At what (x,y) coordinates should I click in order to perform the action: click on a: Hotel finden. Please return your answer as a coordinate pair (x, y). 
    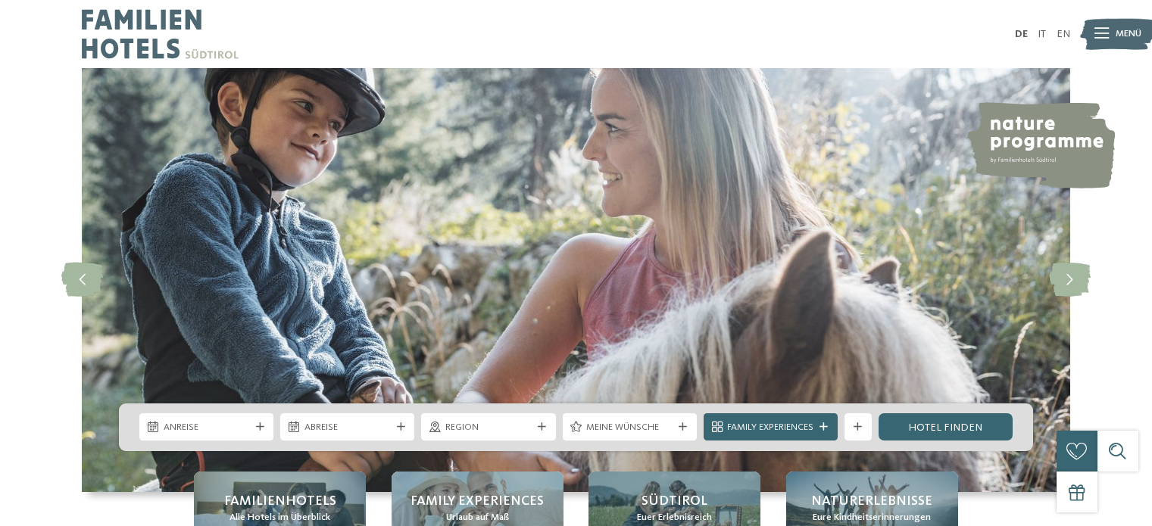
    Looking at the image, I should click on (945, 427).